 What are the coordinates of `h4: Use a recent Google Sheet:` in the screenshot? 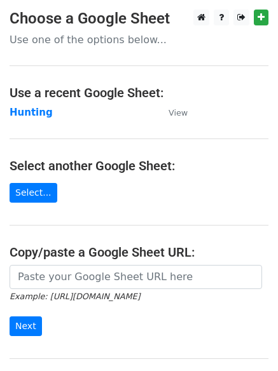 It's located at (139, 93).